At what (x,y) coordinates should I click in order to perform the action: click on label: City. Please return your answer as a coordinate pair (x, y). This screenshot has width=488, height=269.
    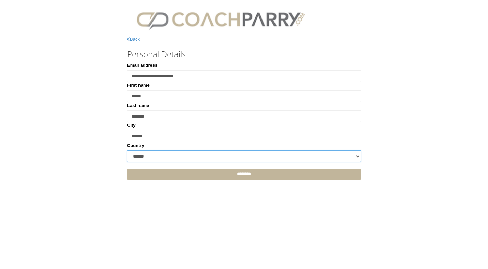
    Looking at the image, I should click on (131, 125).